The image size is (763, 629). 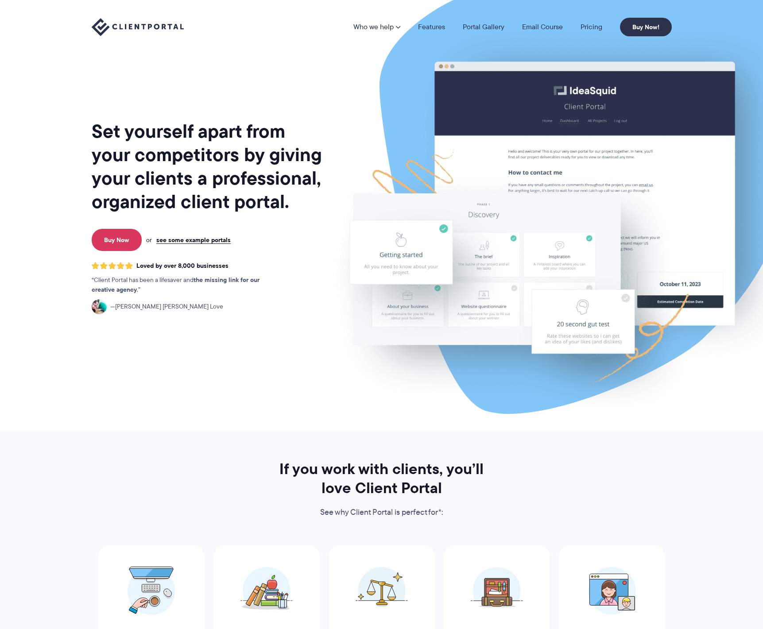 What do you see at coordinates (149, 240) in the screenshot?
I see `span: or` at bounding box center [149, 240].